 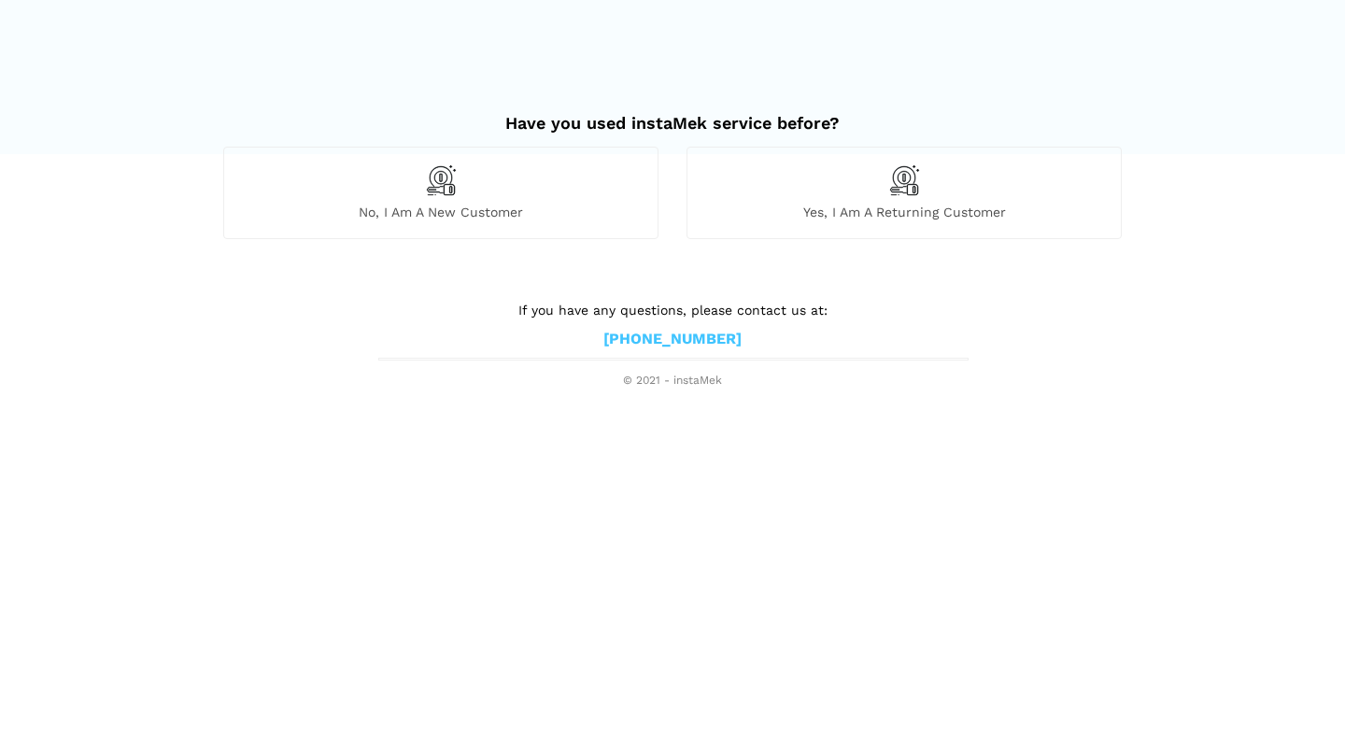 What do you see at coordinates (672, 310) in the screenshot?
I see `p: If you have any questions, please contact us at:` at bounding box center [672, 310].